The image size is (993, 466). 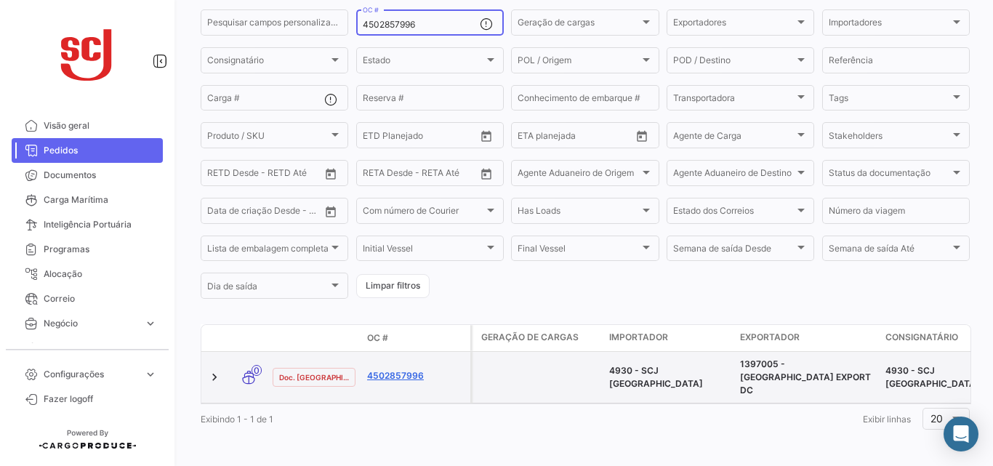 What do you see at coordinates (578, 175) in the screenshot?
I see `span: Agente Aduaneiro de Origem` at bounding box center [578, 175].